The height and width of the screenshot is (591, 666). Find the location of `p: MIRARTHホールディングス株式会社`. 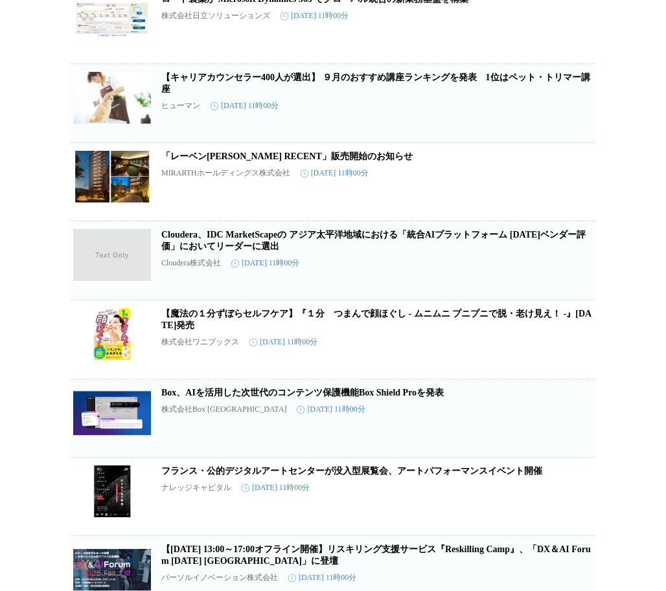

p: MIRARTHホールディングス株式会社 is located at coordinates (225, 173).